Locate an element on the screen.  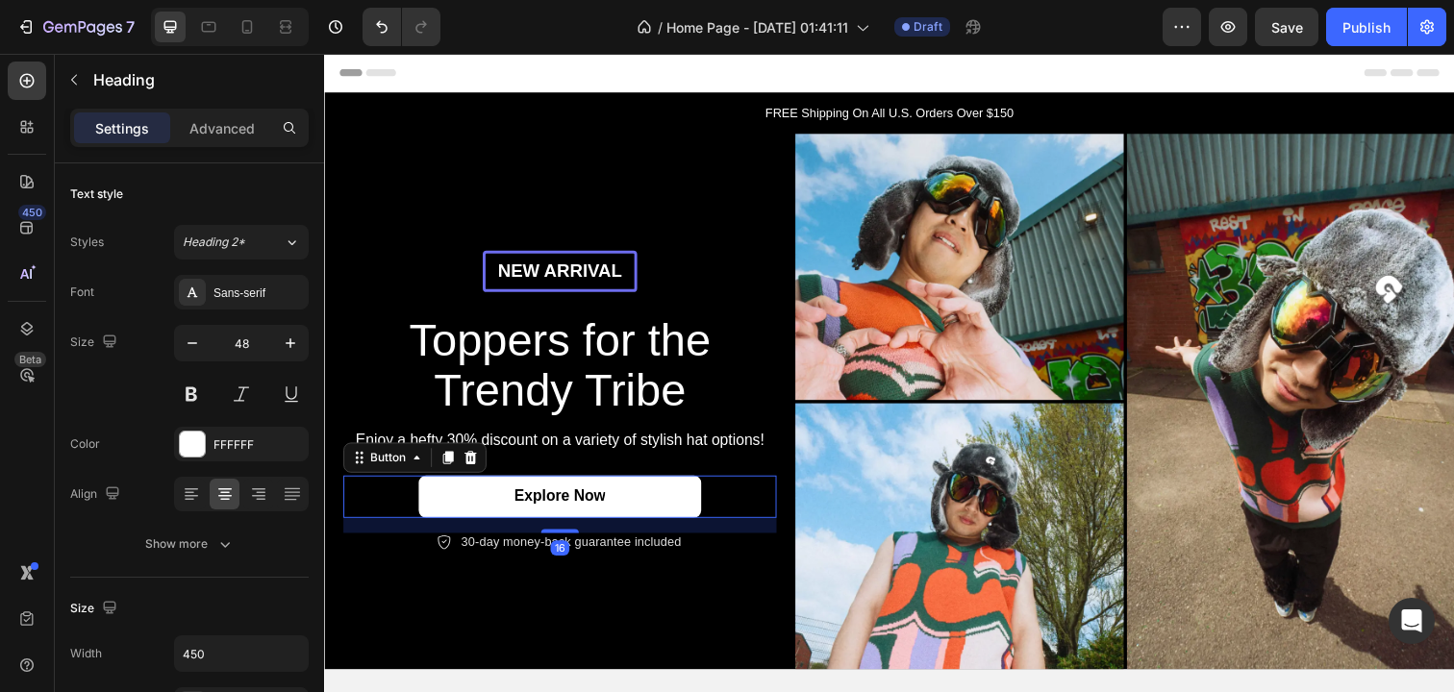
div: 450 is located at coordinates (32, 212).